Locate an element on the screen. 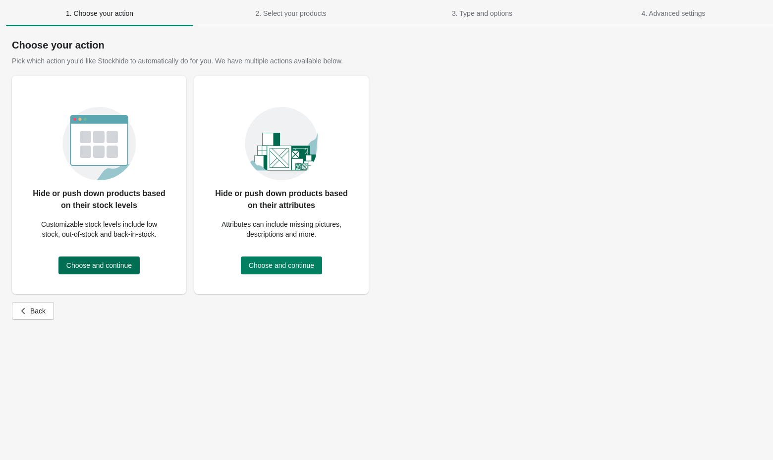 The height and width of the screenshot is (460, 773). p: Attributes can include missing pictures, descriptions and more. is located at coordinates (281, 229).